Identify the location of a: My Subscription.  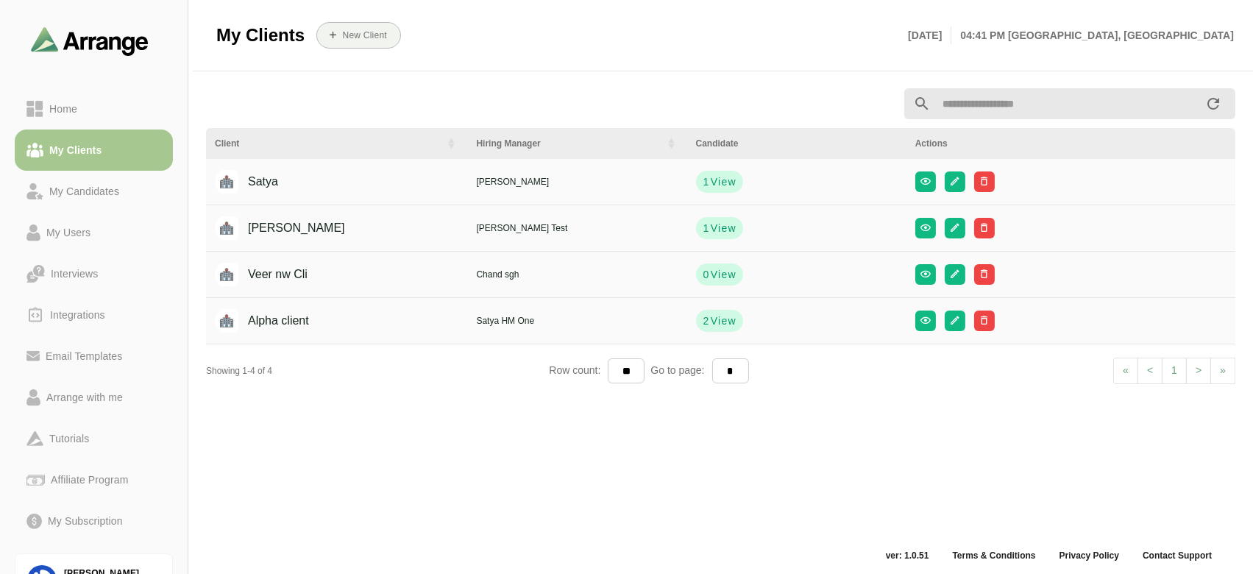
(93, 521).